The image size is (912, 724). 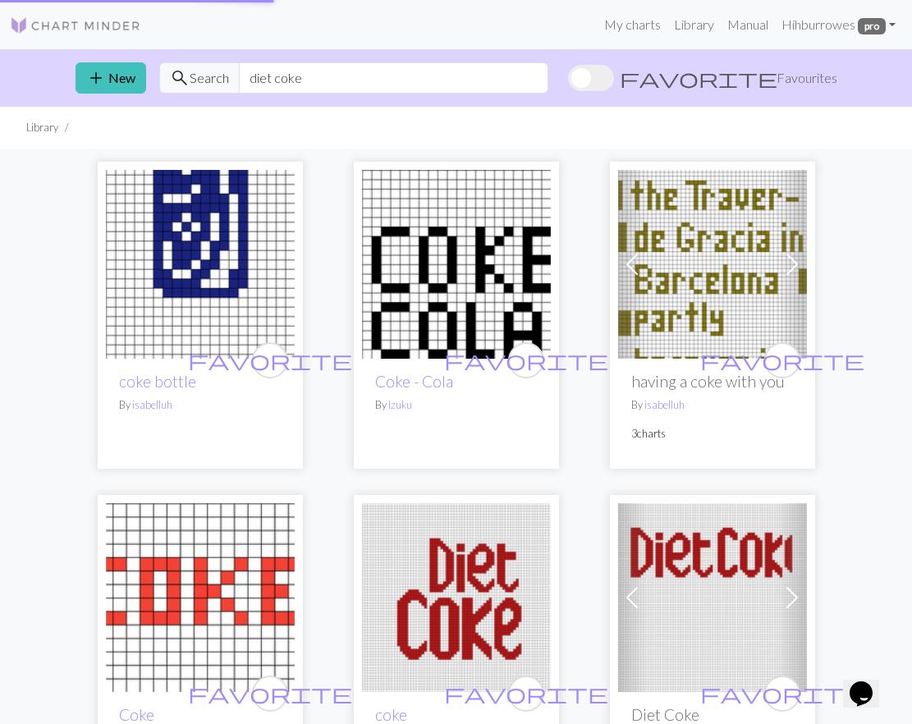 What do you see at coordinates (75, 25) in the screenshot?
I see `img: Logo` at bounding box center [75, 25].